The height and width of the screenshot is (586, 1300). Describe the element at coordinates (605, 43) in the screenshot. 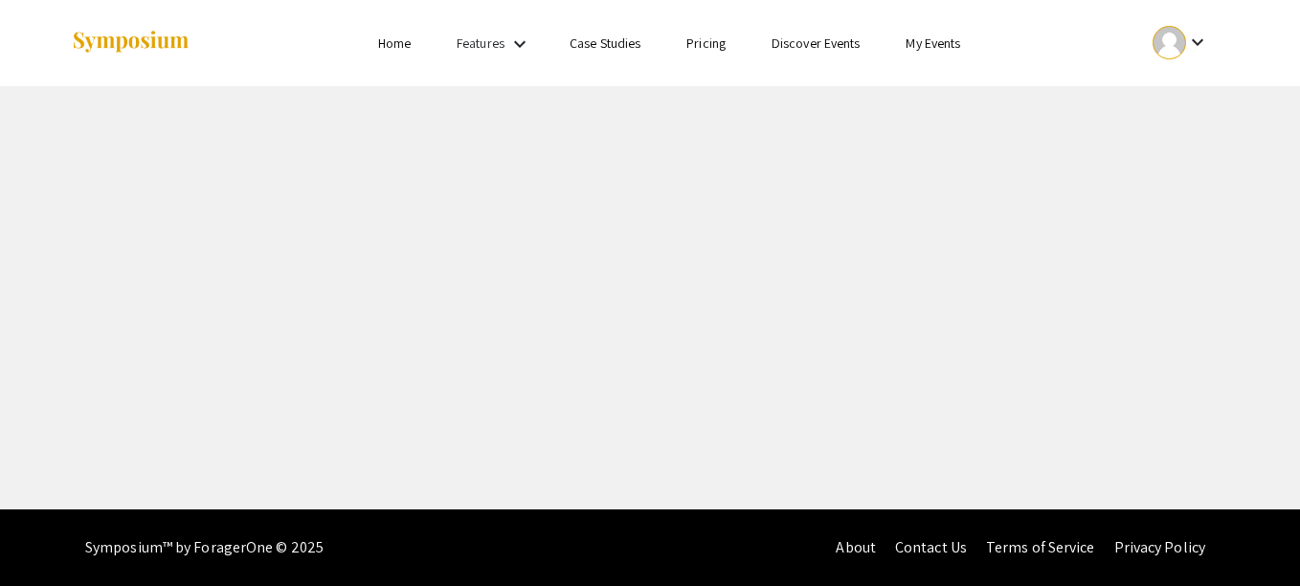

I see `a: Case Studies` at that location.